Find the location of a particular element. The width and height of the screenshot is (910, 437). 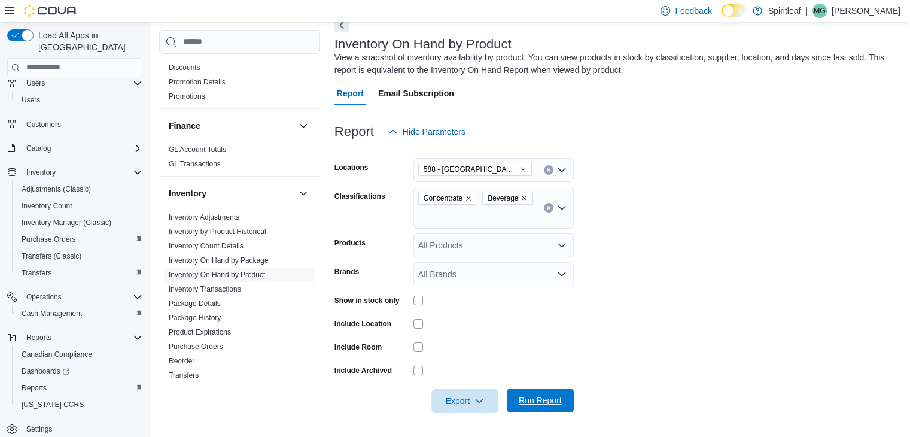

a: Inventory On Hand by Product is located at coordinates (217, 275).